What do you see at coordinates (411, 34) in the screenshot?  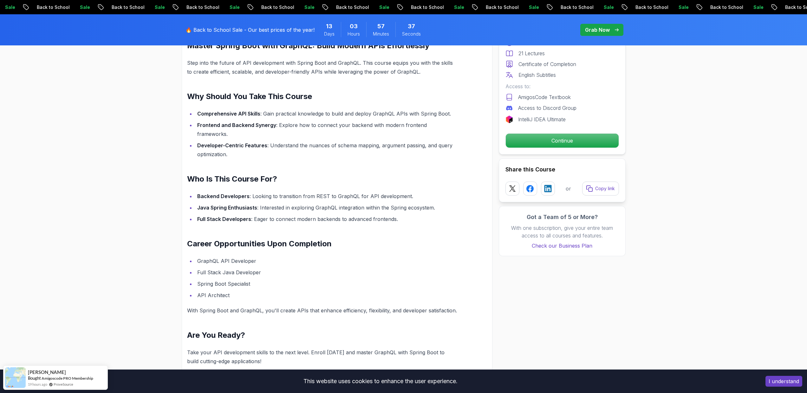 I see `span: Seconds` at bounding box center [411, 34].